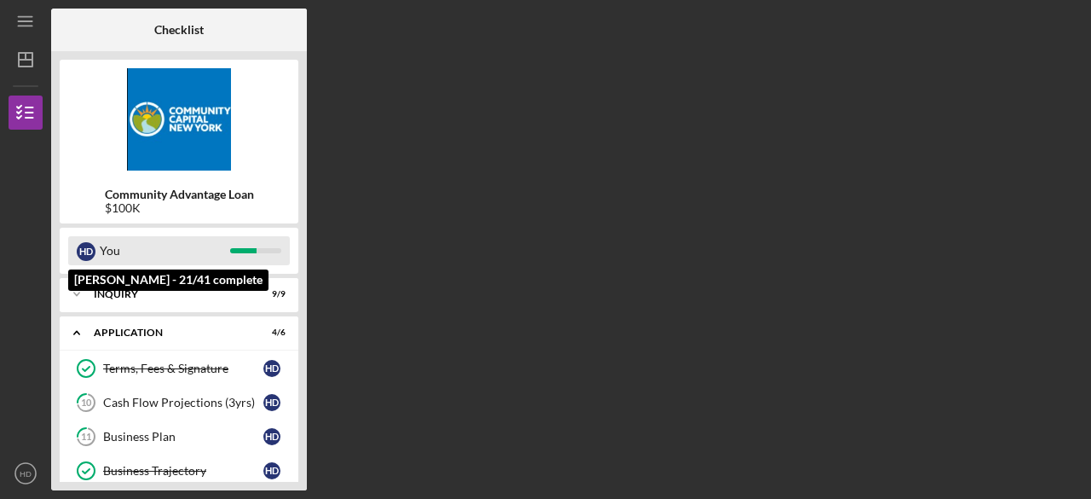 The width and height of the screenshot is (1091, 499). What do you see at coordinates (183, 471) in the screenshot?
I see `div: Business Trajectory` at bounding box center [183, 471].